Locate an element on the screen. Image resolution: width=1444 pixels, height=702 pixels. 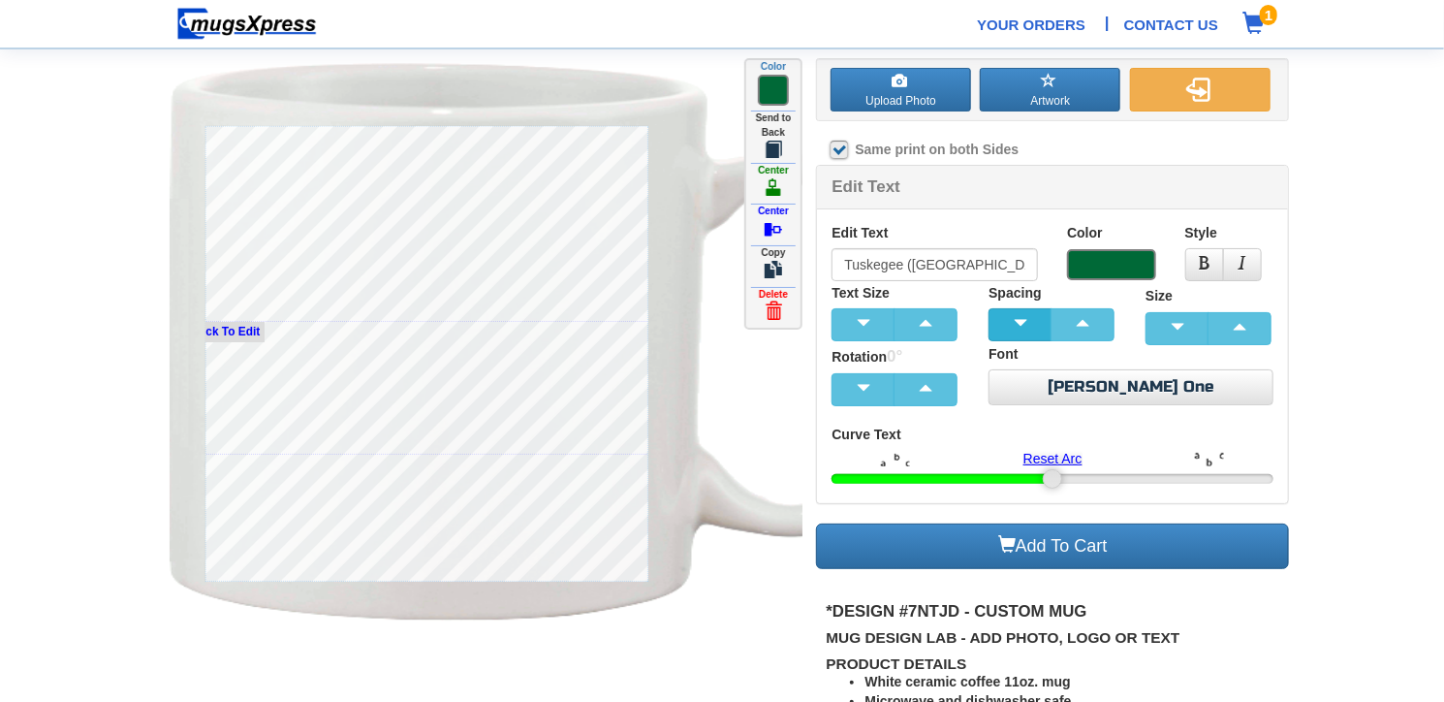
input: Enter Text is located at coordinates (934, 265).